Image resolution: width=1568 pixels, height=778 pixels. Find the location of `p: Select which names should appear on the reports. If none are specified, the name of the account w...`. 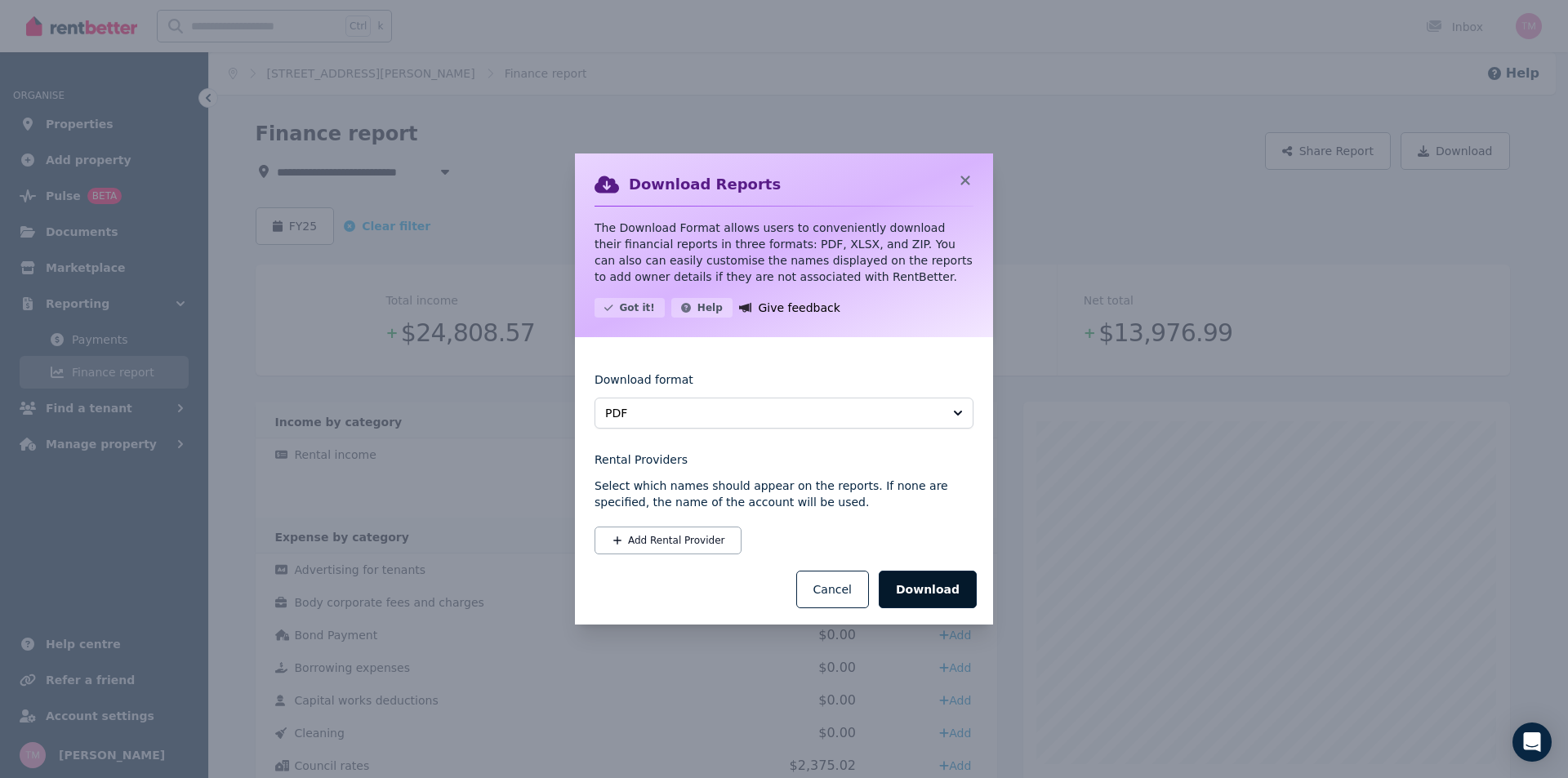

p: Select which names should appear on the reports. If none are specified, the name of the account w... is located at coordinates (784, 494).